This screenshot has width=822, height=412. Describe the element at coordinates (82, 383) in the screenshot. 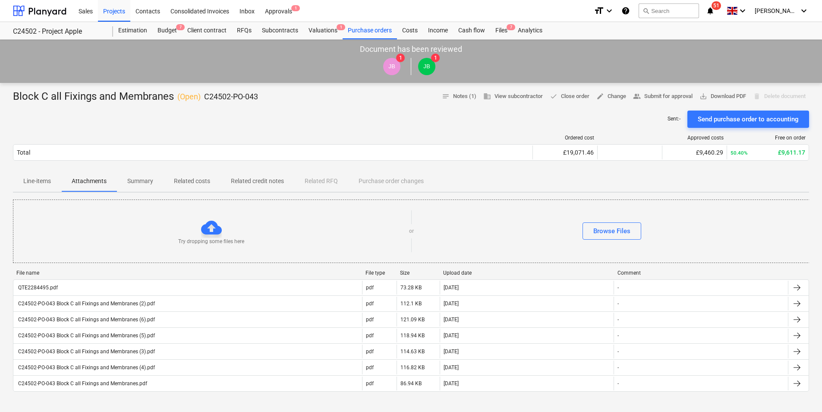

I see `div: C24502-PO-043 Block C all Fixings and Membranes.pdf` at that location.